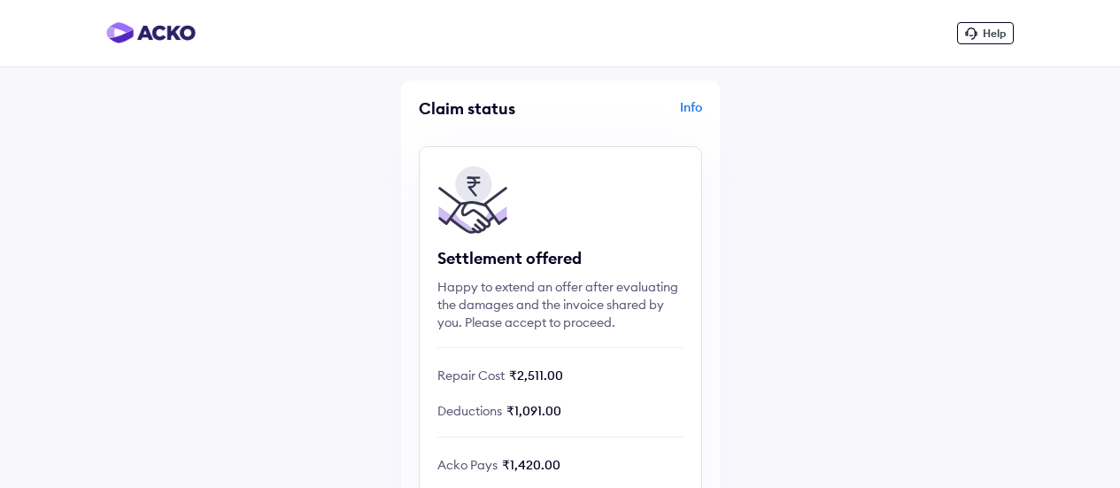 Image resolution: width=1120 pixels, height=488 pixels. I want to click on span: ₹2,511.00, so click(536, 375).